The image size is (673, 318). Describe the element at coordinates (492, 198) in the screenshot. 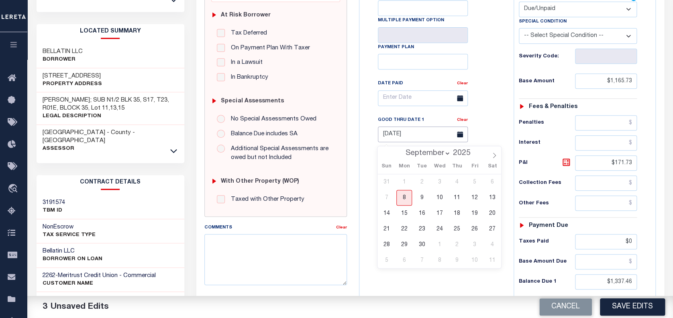

I see `span: September 13, 2025` at that location.